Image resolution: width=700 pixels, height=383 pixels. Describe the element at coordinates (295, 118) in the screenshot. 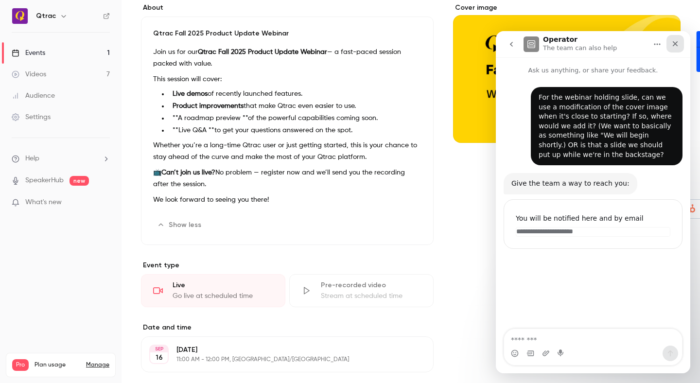

I see `li: **A roadmap preview **of the powerful capabilities coming soon.` at that location.